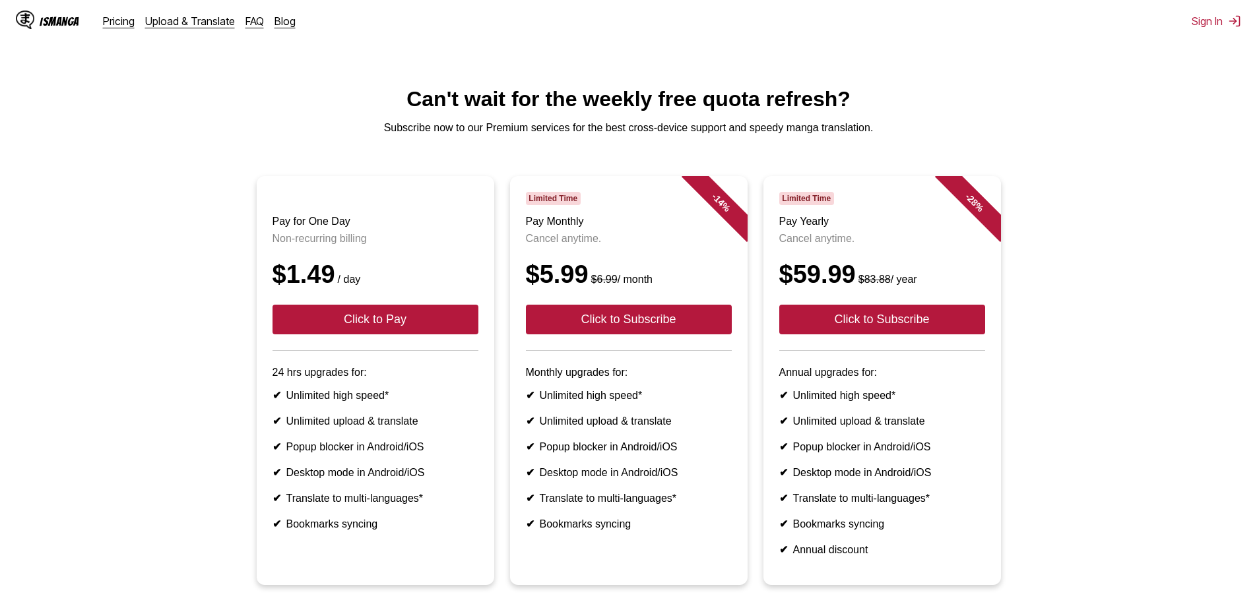 The width and height of the screenshot is (1257, 606). What do you see at coordinates (119, 21) in the screenshot?
I see `a: Pricing` at bounding box center [119, 21].